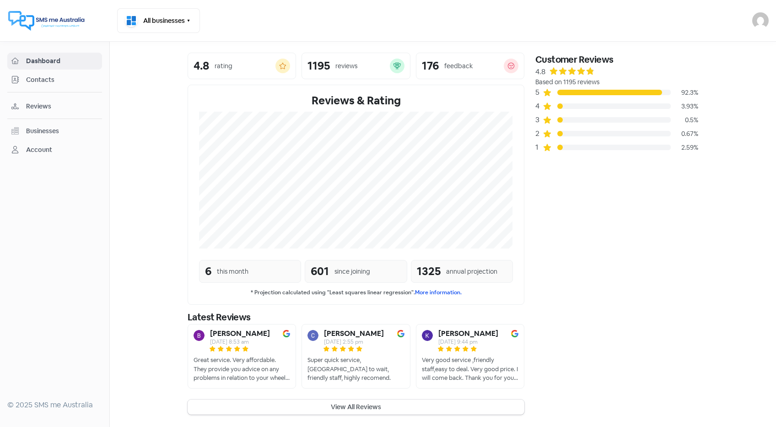  Describe the element at coordinates (320, 271) in the screenshot. I see `div: 601` at that location.